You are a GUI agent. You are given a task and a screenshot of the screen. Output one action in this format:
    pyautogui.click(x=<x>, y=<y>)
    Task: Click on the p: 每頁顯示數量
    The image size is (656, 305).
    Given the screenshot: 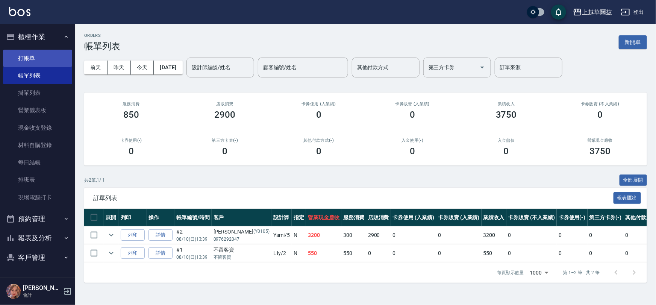 What is the action you would take?
    pyautogui.click(x=511, y=273)
    